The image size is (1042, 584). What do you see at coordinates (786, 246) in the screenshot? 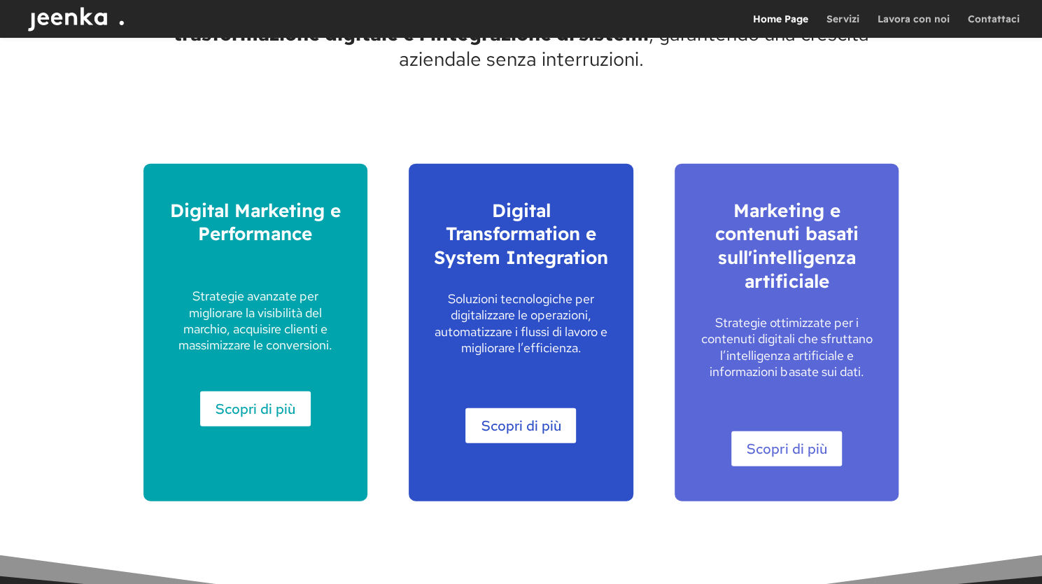
I see `span: Marketing e contenuti basati sull'intelligenza artificiale` at bounding box center [786, 246].